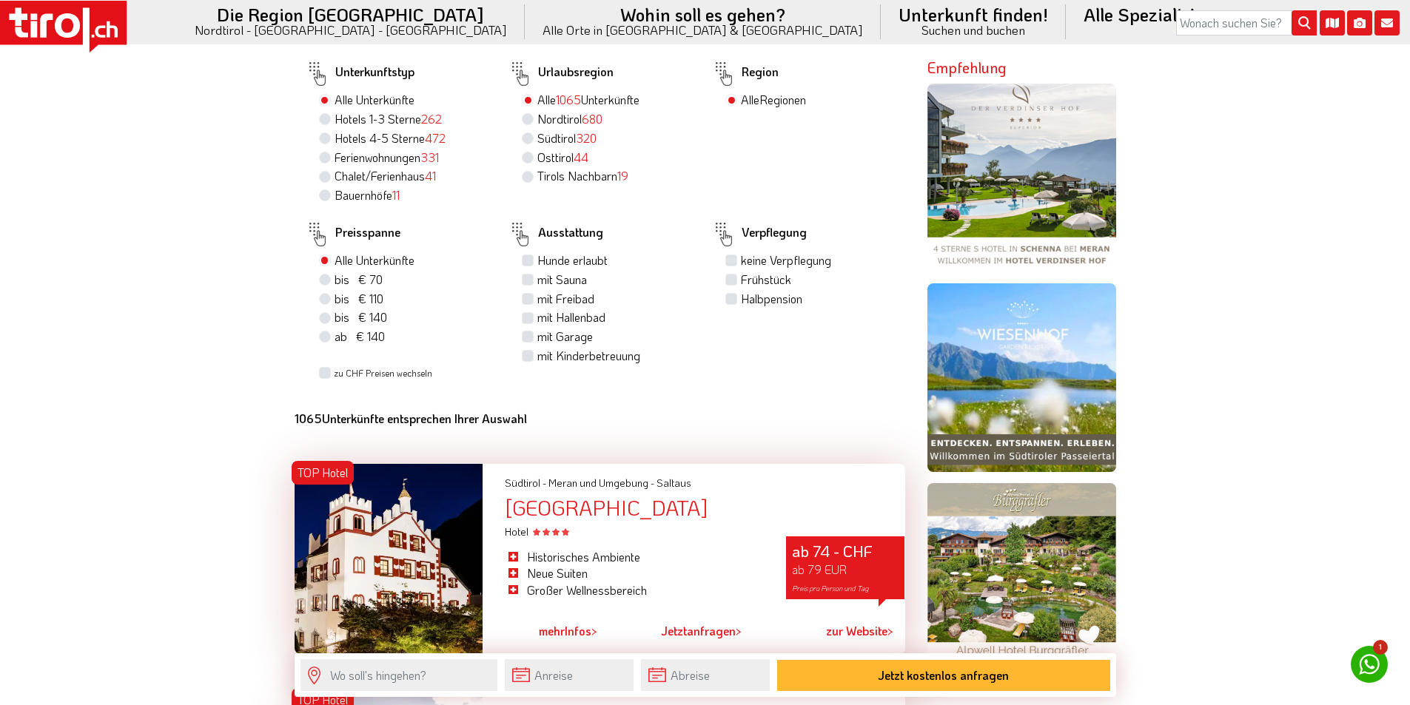 Image resolution: width=1410 pixels, height=705 pixels. What do you see at coordinates (525, 483) in the screenshot?
I see `span: Südtirol -` at bounding box center [525, 483].